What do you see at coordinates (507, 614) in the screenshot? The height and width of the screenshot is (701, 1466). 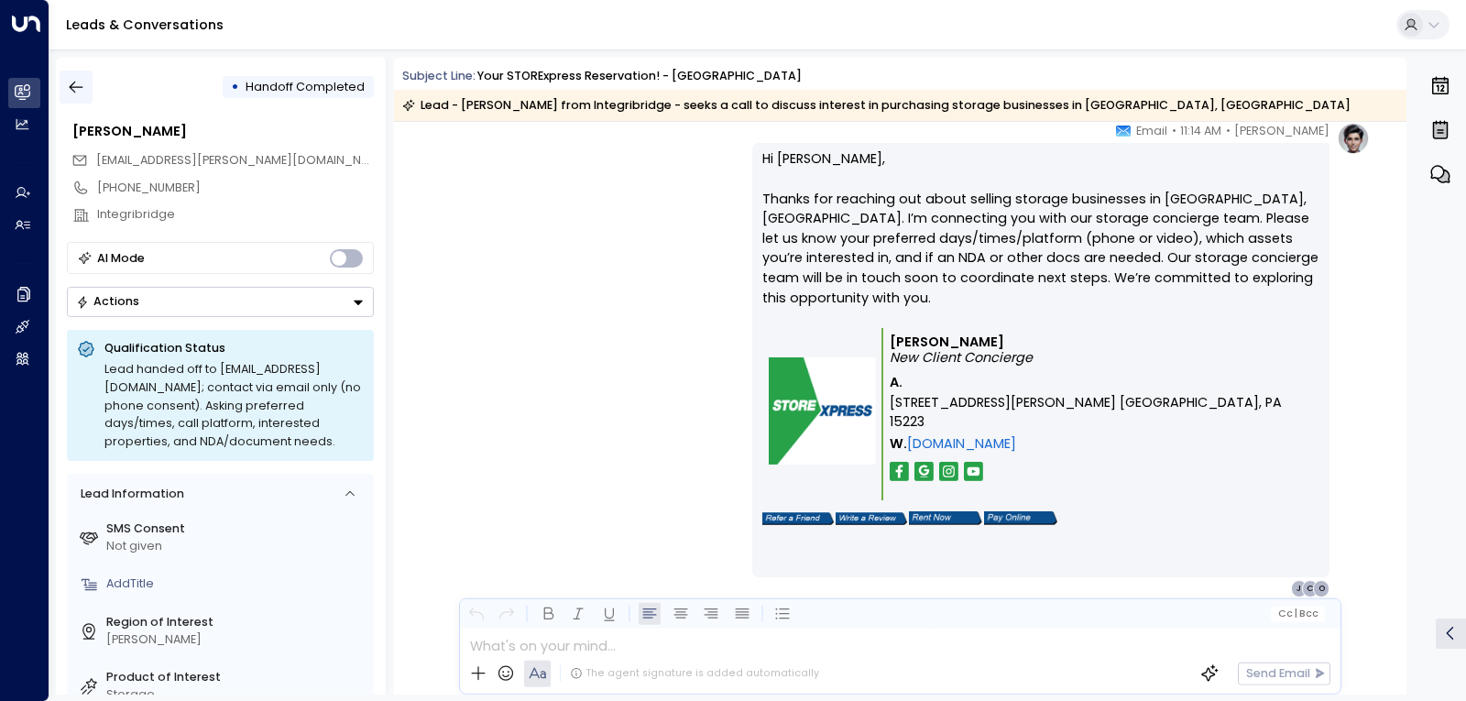 I see `button: Redo` at bounding box center [507, 614].